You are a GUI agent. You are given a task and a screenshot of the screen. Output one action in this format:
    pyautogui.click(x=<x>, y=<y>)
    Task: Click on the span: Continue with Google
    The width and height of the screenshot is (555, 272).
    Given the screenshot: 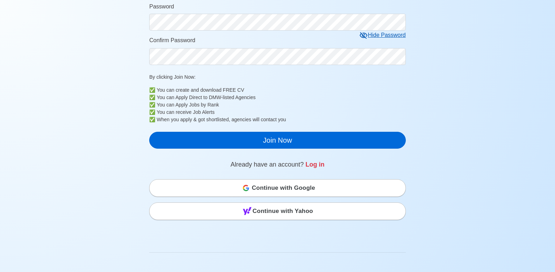 What is the action you would take?
    pyautogui.click(x=284, y=188)
    